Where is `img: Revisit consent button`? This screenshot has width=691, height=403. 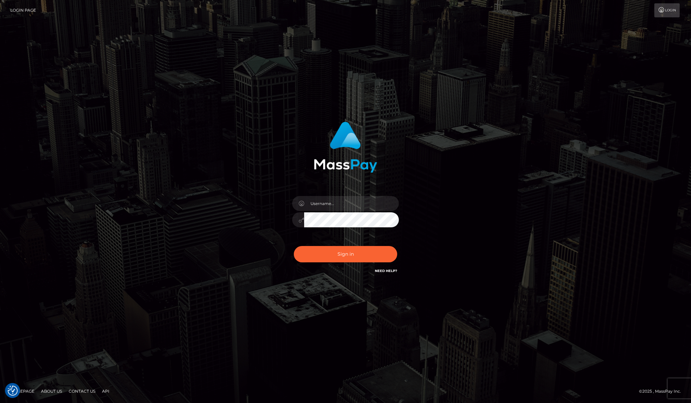 img: Revisit consent button is located at coordinates (13, 391).